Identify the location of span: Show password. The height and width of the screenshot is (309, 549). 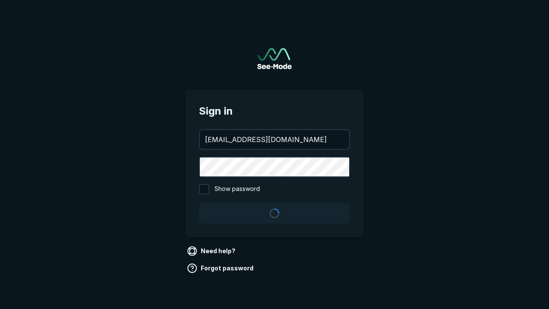
(237, 189).